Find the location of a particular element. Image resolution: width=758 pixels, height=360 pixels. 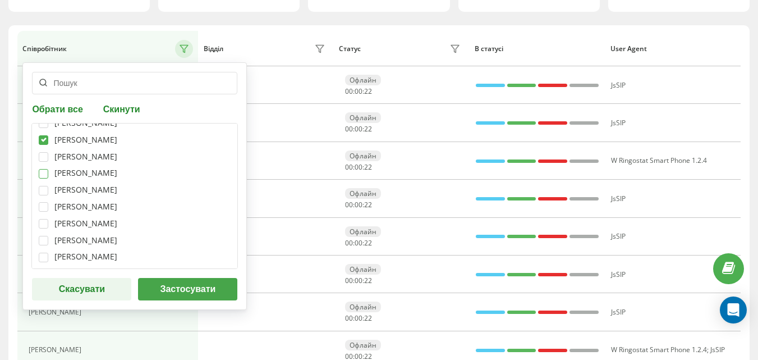

input: Пошук is located at coordinates (135, 83).